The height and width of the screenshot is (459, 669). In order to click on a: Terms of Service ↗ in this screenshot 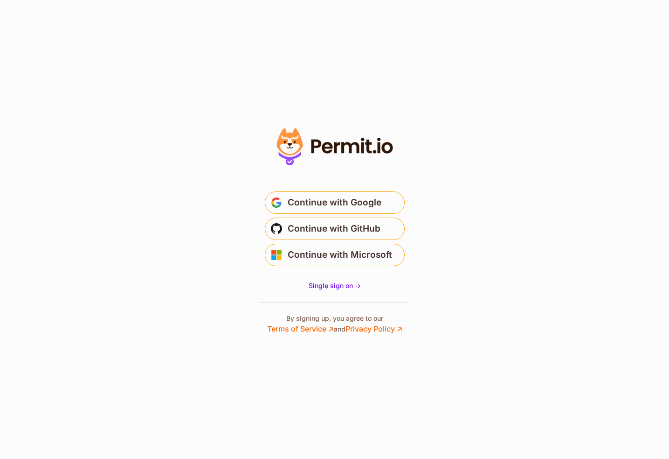, I will do `click(300, 328)`.